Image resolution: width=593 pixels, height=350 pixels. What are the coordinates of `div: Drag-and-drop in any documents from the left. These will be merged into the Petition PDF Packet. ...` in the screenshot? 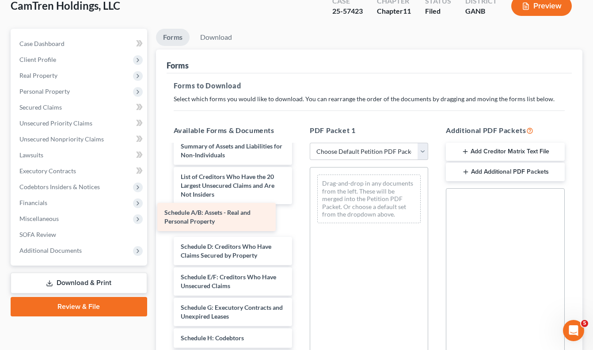 It's located at (369, 199).